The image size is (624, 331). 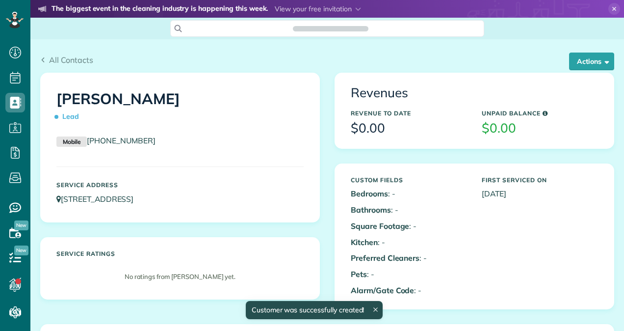 What do you see at coordinates (70, 116) in the screenshot?
I see `span: Lead` at bounding box center [70, 116].